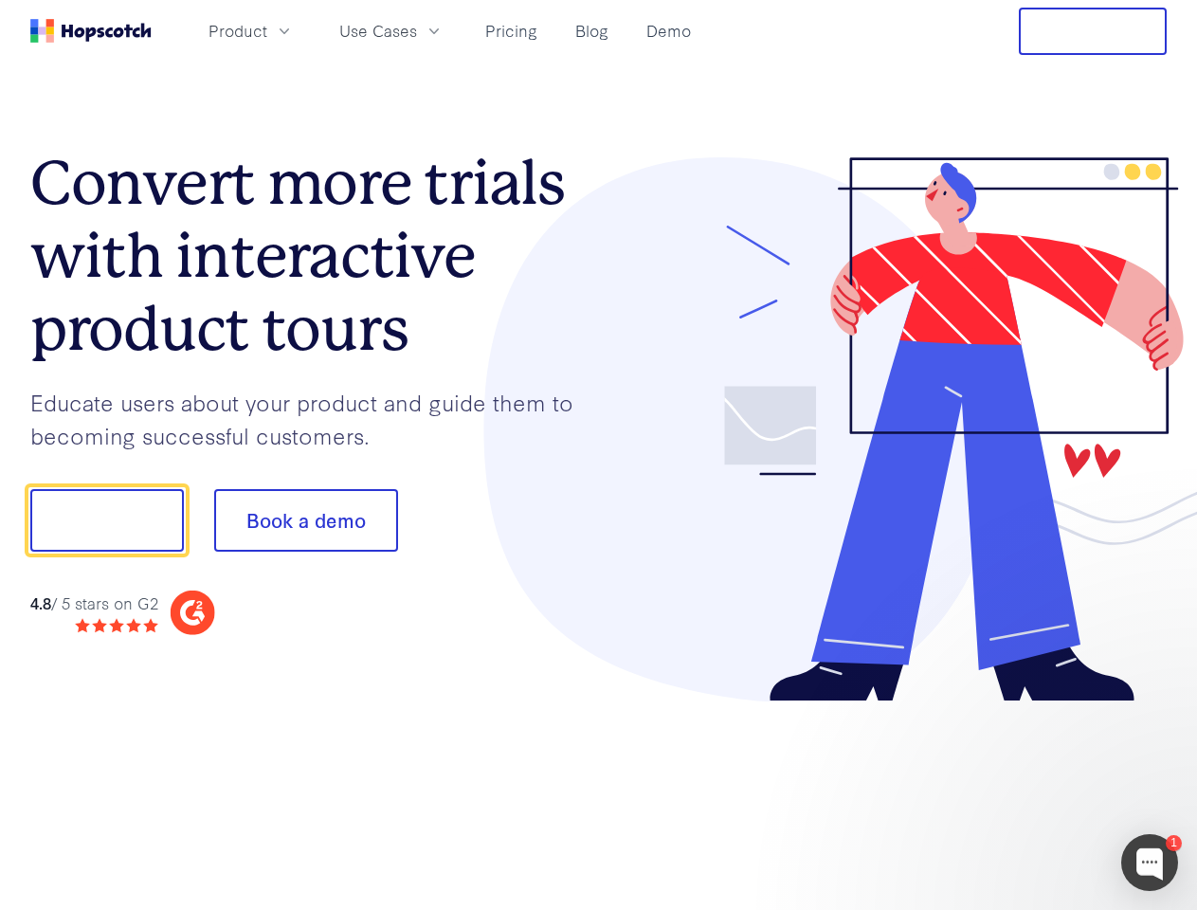 The width and height of the screenshot is (1197, 910). I want to click on button: Product, so click(251, 30).